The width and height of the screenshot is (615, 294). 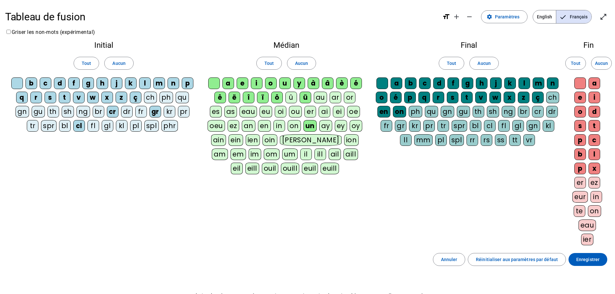 I want to click on div: gr, so click(x=401, y=126).